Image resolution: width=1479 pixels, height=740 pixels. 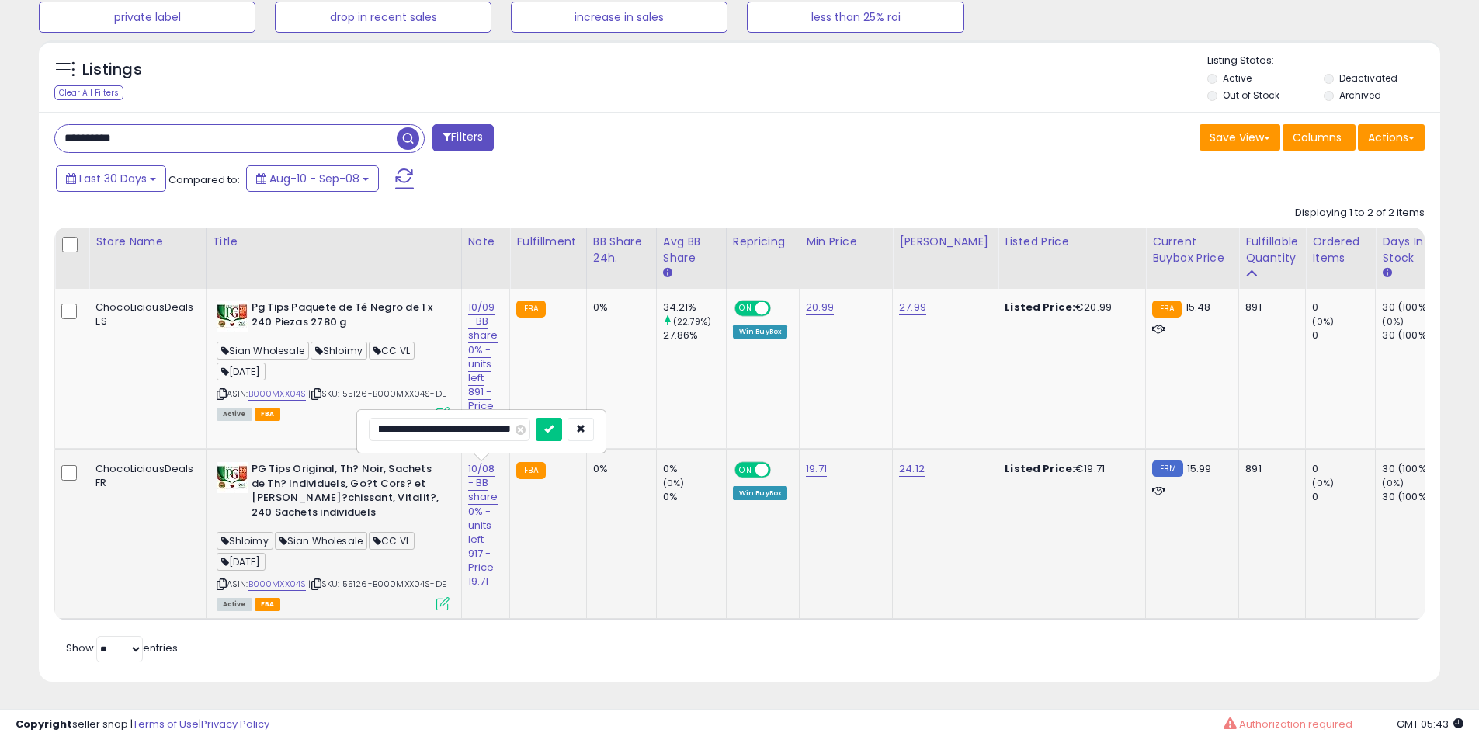 I want to click on a: 24.12, so click(x=912, y=469).